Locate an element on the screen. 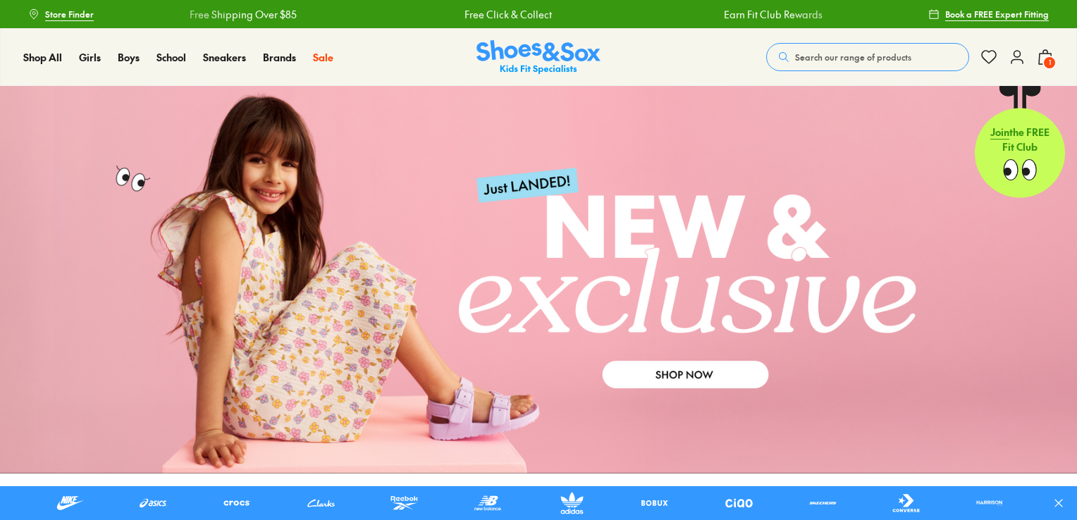 The image size is (1077, 520). span: Store Finder is located at coordinates (69, 14).